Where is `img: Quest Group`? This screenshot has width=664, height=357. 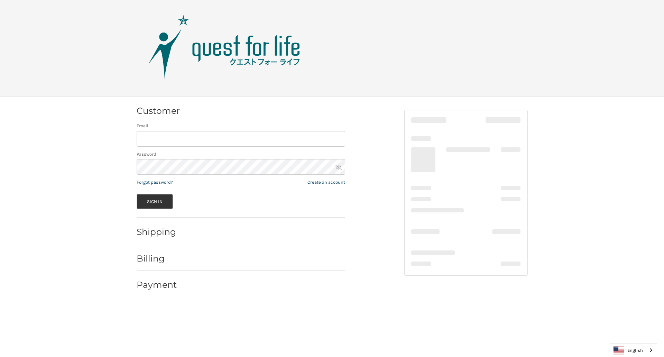
img: Quest Group is located at coordinates (224, 48).